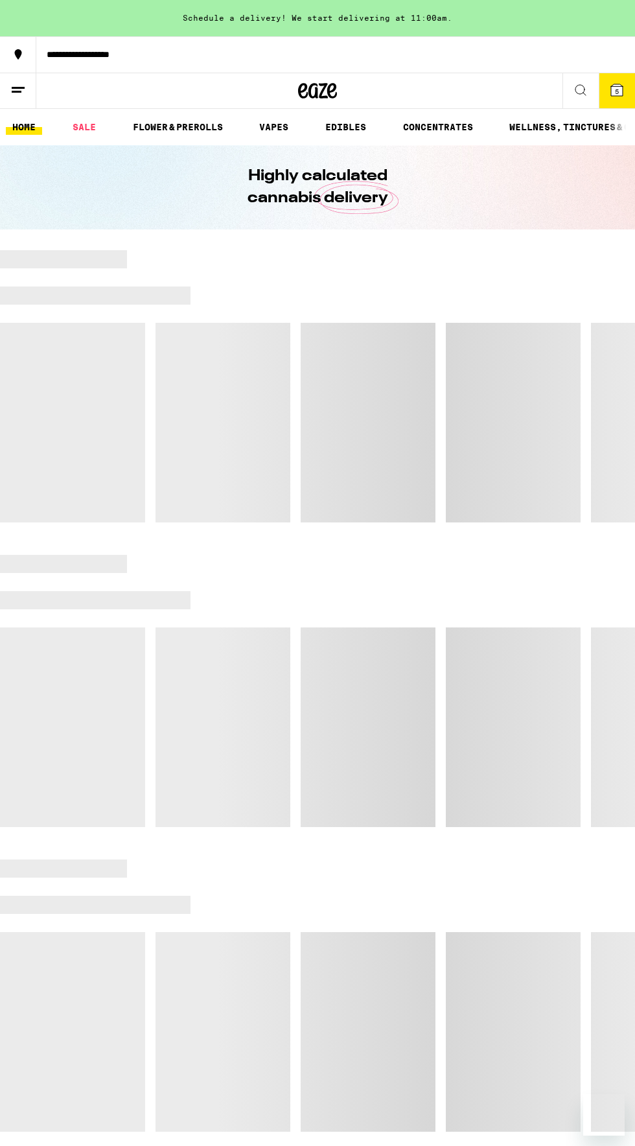  What do you see at coordinates (617, 91) in the screenshot?
I see `span: 5` at bounding box center [617, 91].